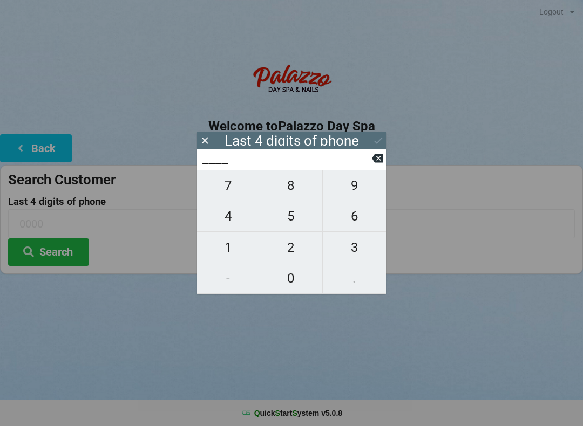 The image size is (583, 426). Describe the element at coordinates (354, 248) in the screenshot. I see `span: 3` at that location.